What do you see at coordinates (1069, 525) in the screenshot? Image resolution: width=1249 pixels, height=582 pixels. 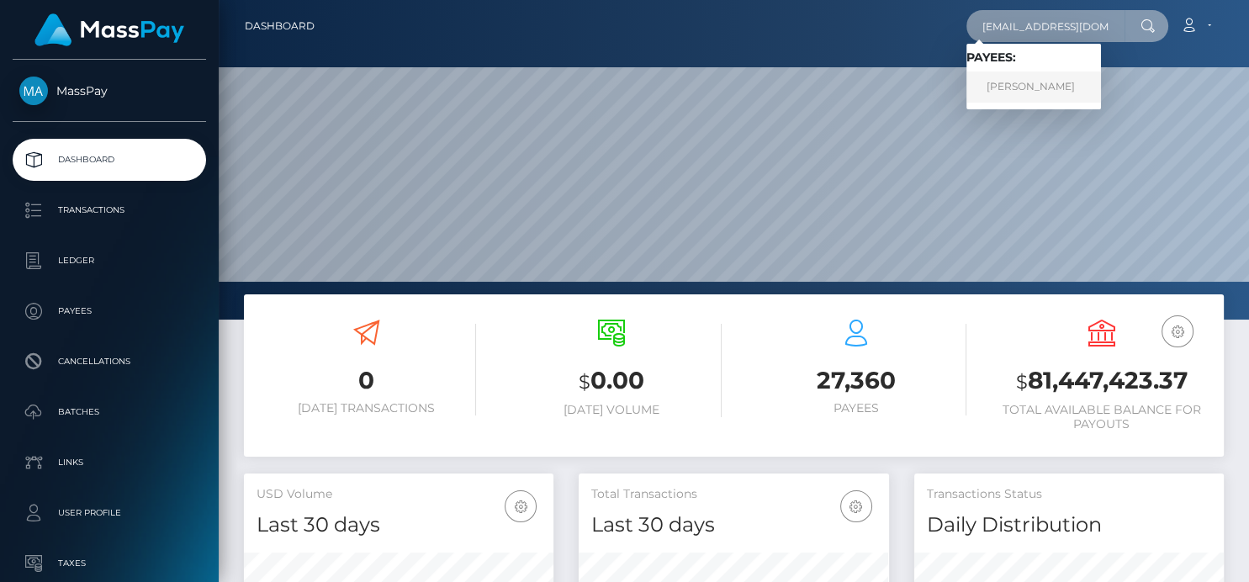 I see `h4: Daily Distribution` at bounding box center [1069, 525].